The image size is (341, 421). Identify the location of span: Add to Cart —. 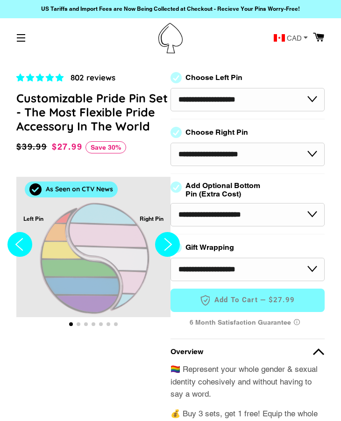
(248, 300).